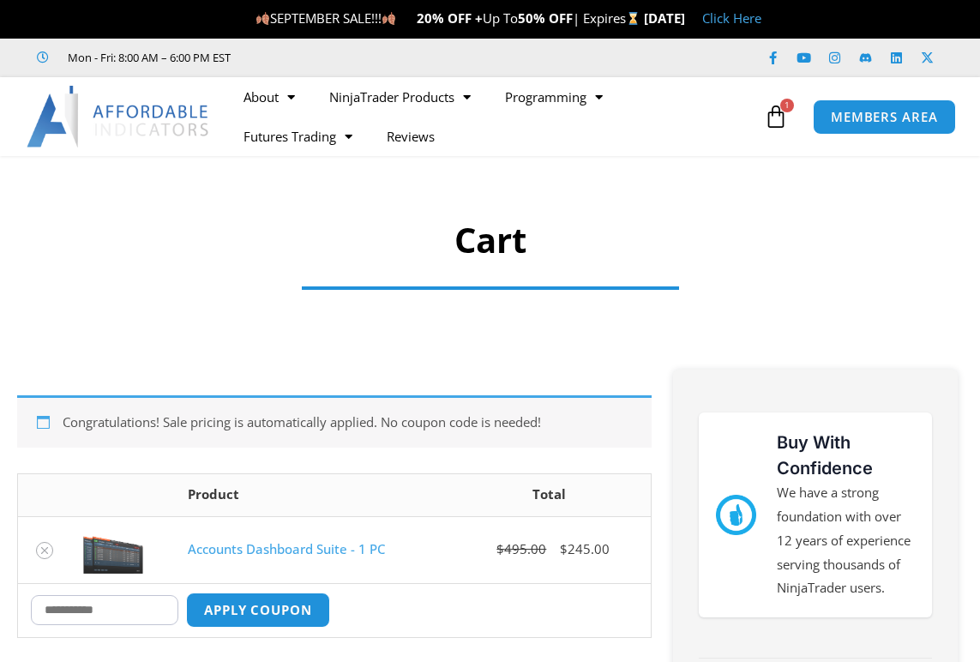 This screenshot has width=980, height=662. What do you see at coordinates (884, 117) in the screenshot?
I see `span: MEMBERS AREA` at bounding box center [884, 117].